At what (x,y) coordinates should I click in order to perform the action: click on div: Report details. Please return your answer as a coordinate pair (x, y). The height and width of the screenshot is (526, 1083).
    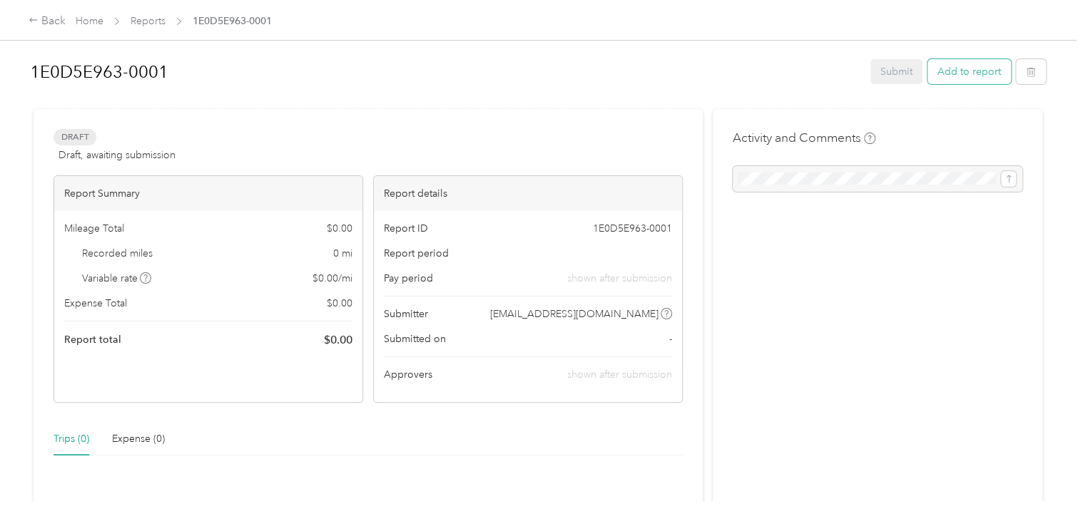
    Looking at the image, I should click on (528, 193).